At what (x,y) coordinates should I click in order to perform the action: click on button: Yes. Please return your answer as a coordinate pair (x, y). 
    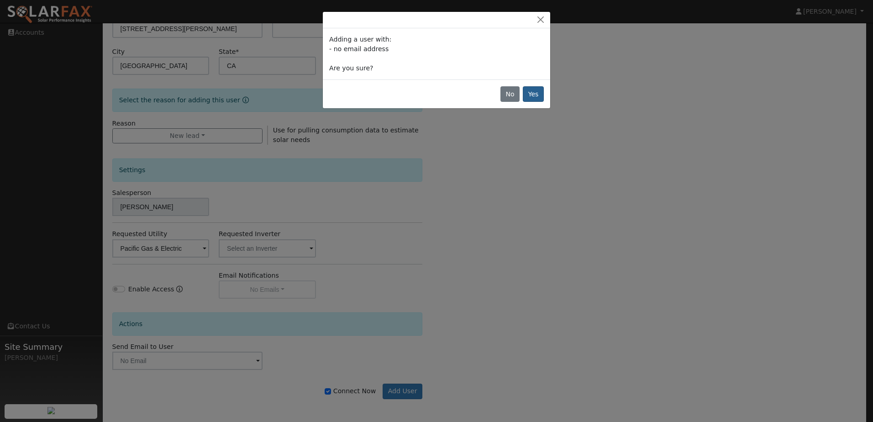
    Looking at the image, I should click on (534, 94).